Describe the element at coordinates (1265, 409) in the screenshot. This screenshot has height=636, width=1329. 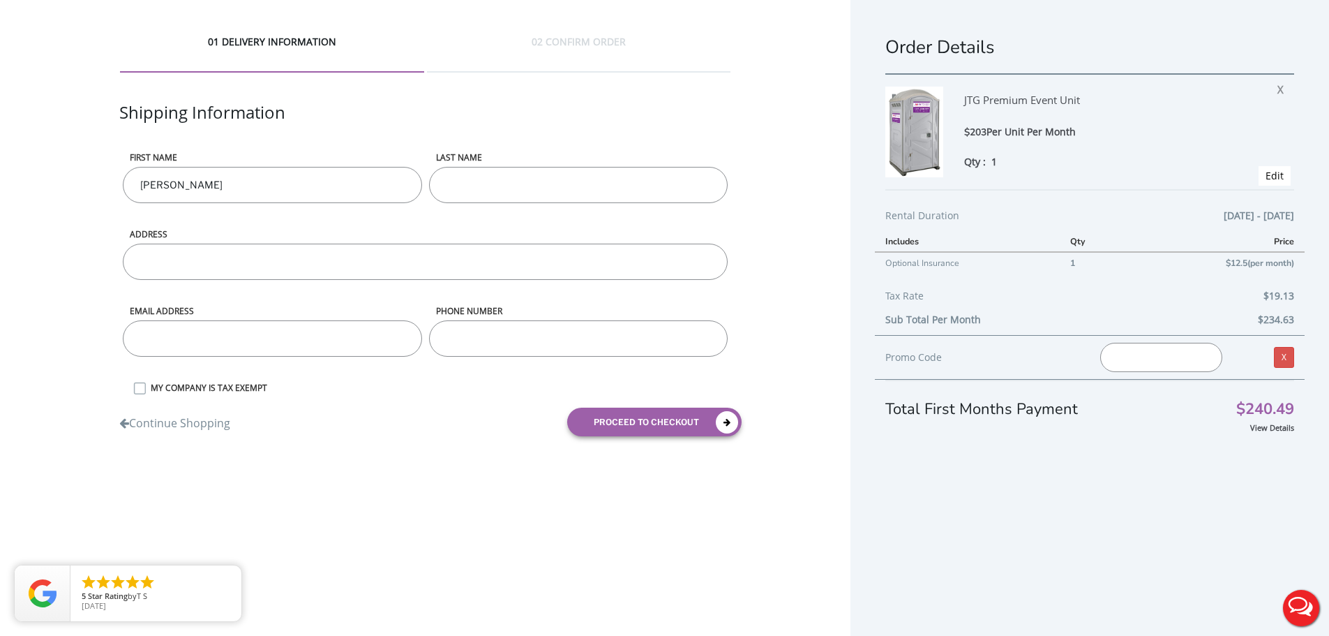
I see `span: $240.49` at that location.